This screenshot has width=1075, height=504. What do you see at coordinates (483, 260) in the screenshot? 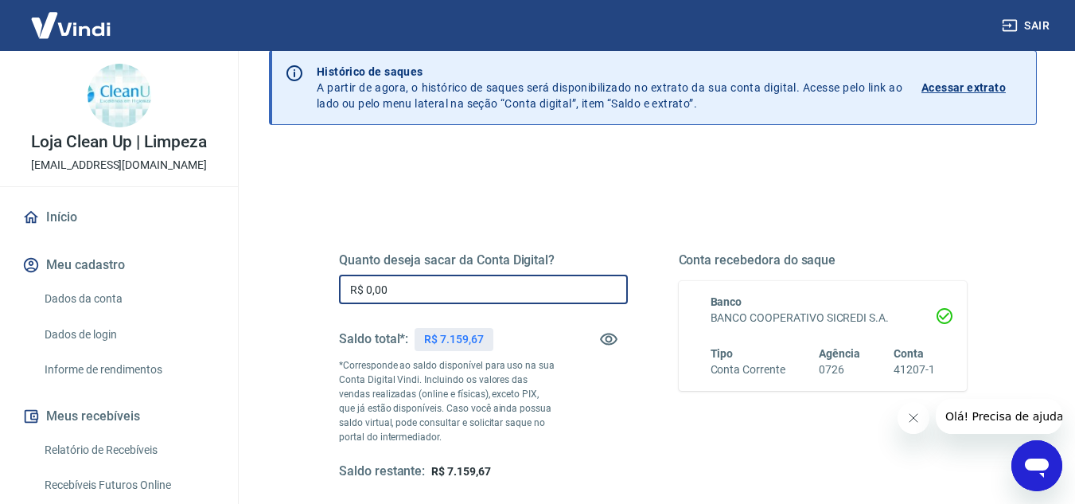
I see `h5: Quanto deseja sacar da Conta Digital?` at bounding box center [483, 260].